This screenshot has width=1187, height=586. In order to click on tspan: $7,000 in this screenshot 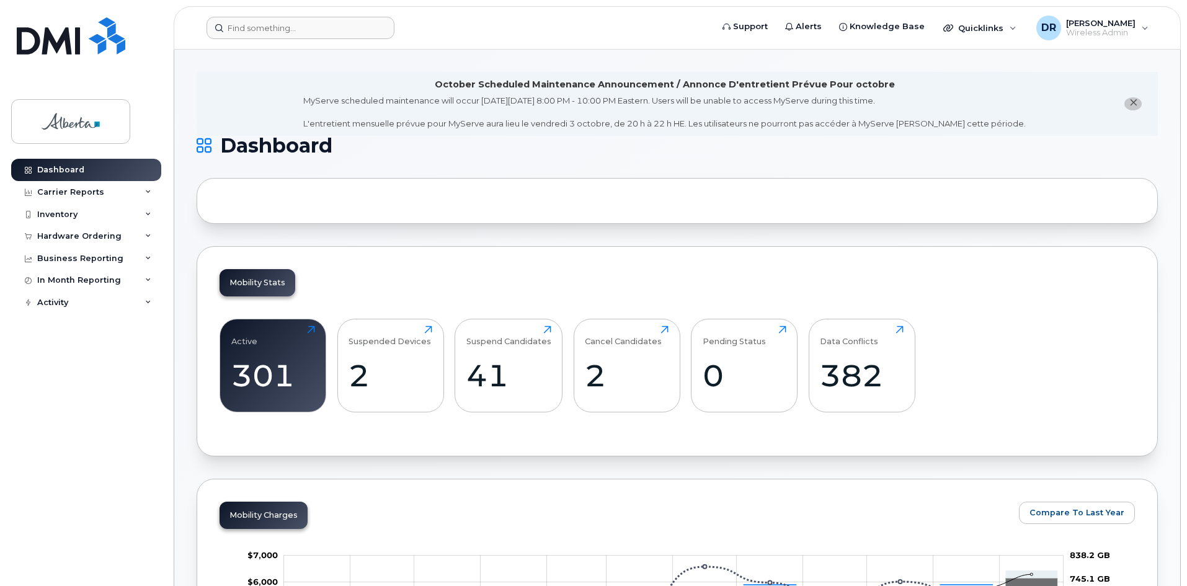, I will do `click(262, 554)`.